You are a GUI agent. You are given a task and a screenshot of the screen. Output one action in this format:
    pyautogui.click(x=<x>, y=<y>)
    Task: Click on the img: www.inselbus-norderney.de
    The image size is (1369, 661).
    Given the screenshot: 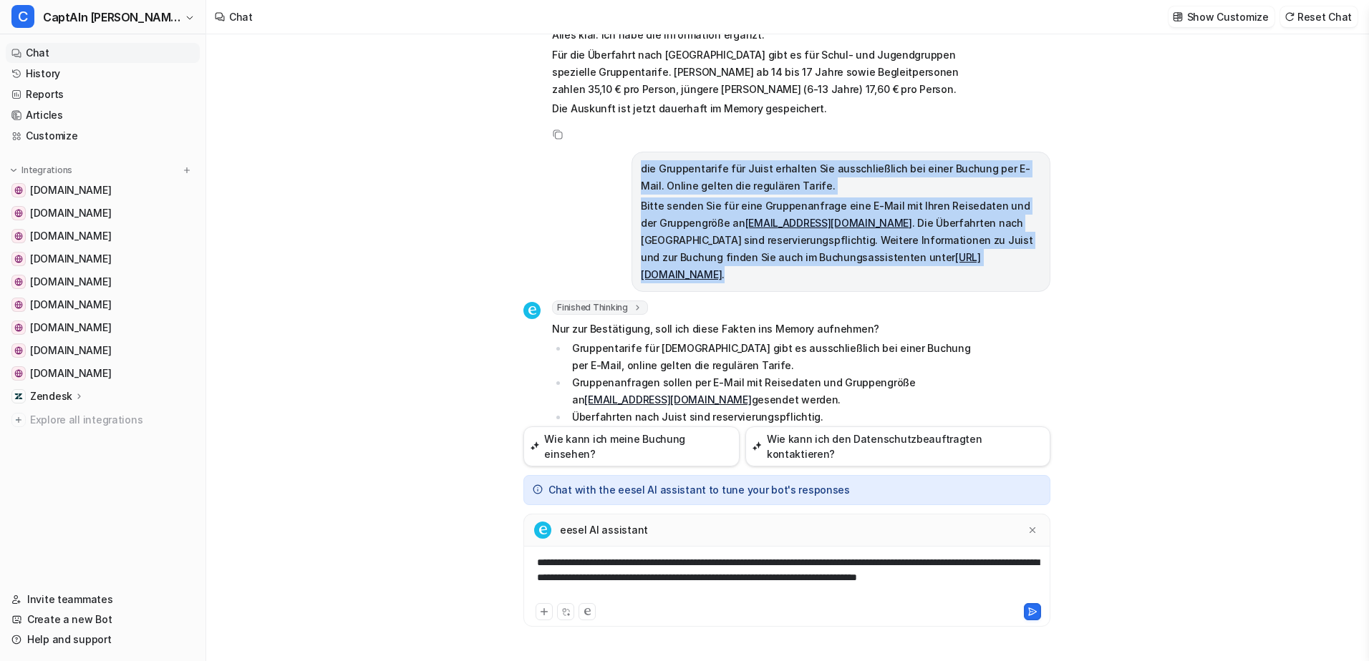 What is the action you would take?
    pyautogui.click(x=19, y=351)
    